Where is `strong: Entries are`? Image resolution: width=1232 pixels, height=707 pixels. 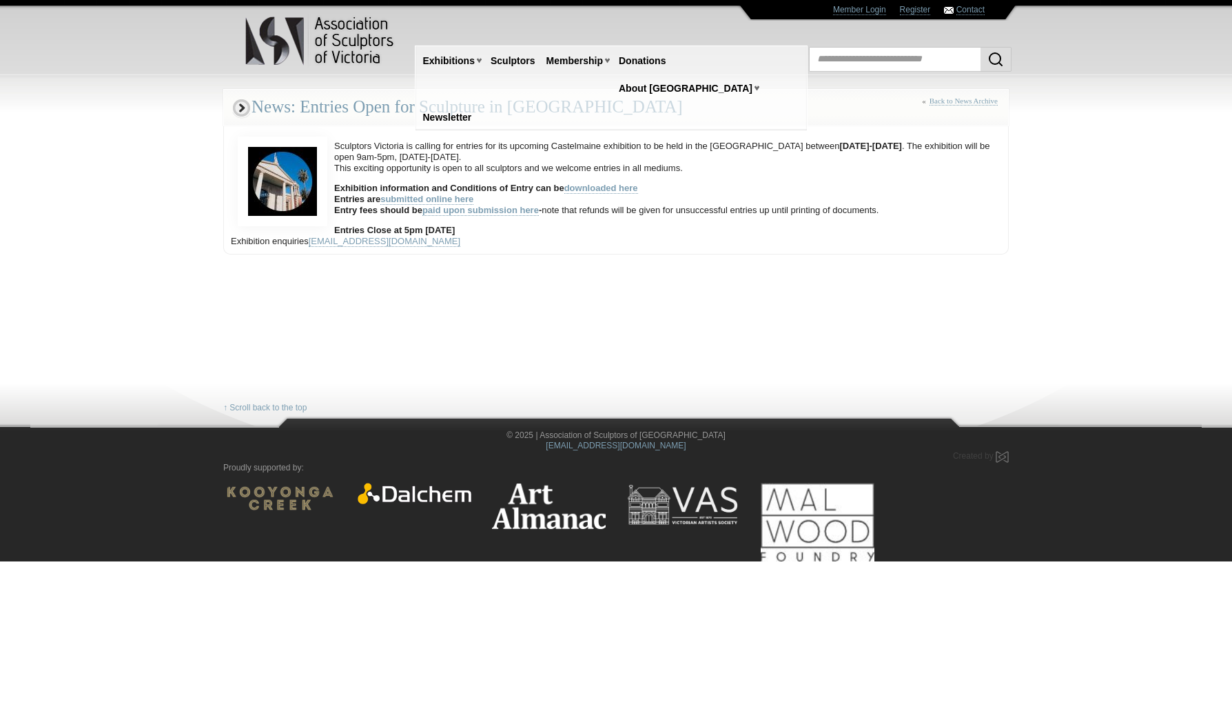 strong: Entries are is located at coordinates (404, 199).